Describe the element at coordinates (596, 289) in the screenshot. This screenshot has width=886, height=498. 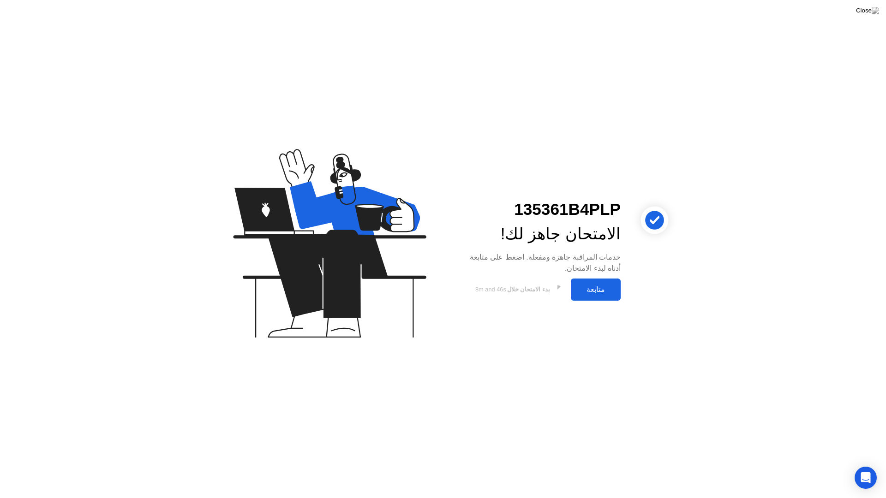
I see `div: متابعة` at that location.